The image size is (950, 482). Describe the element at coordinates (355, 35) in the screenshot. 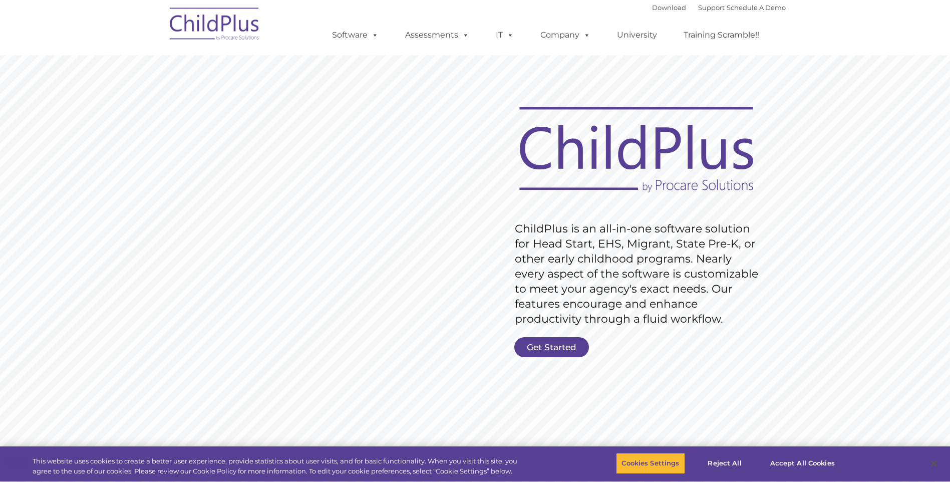

I see `a: Software` at that location.